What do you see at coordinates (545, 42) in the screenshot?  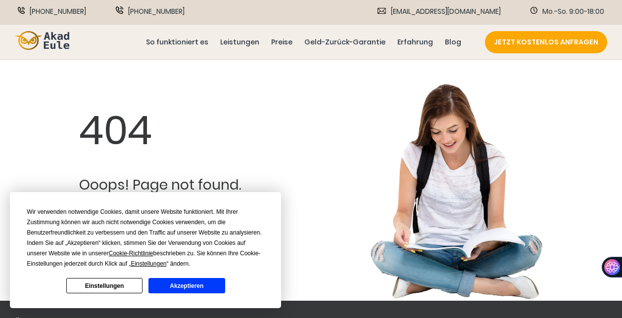 I see `a: JETZT KOSTENLOS ANFRAGEN` at bounding box center [545, 42].